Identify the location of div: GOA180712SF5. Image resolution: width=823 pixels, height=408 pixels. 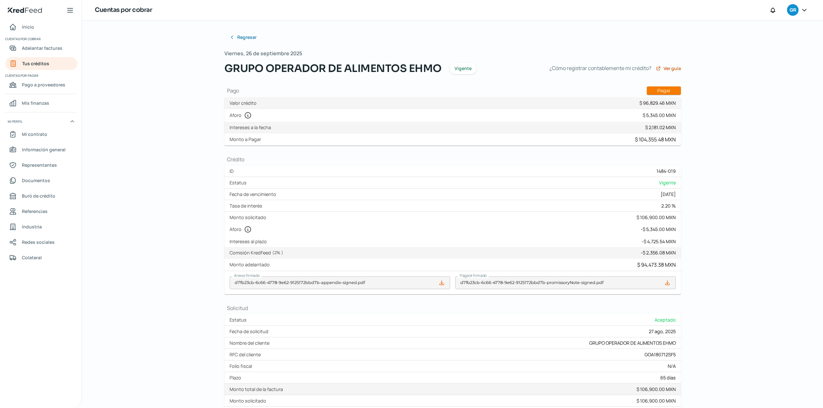
(660, 354).